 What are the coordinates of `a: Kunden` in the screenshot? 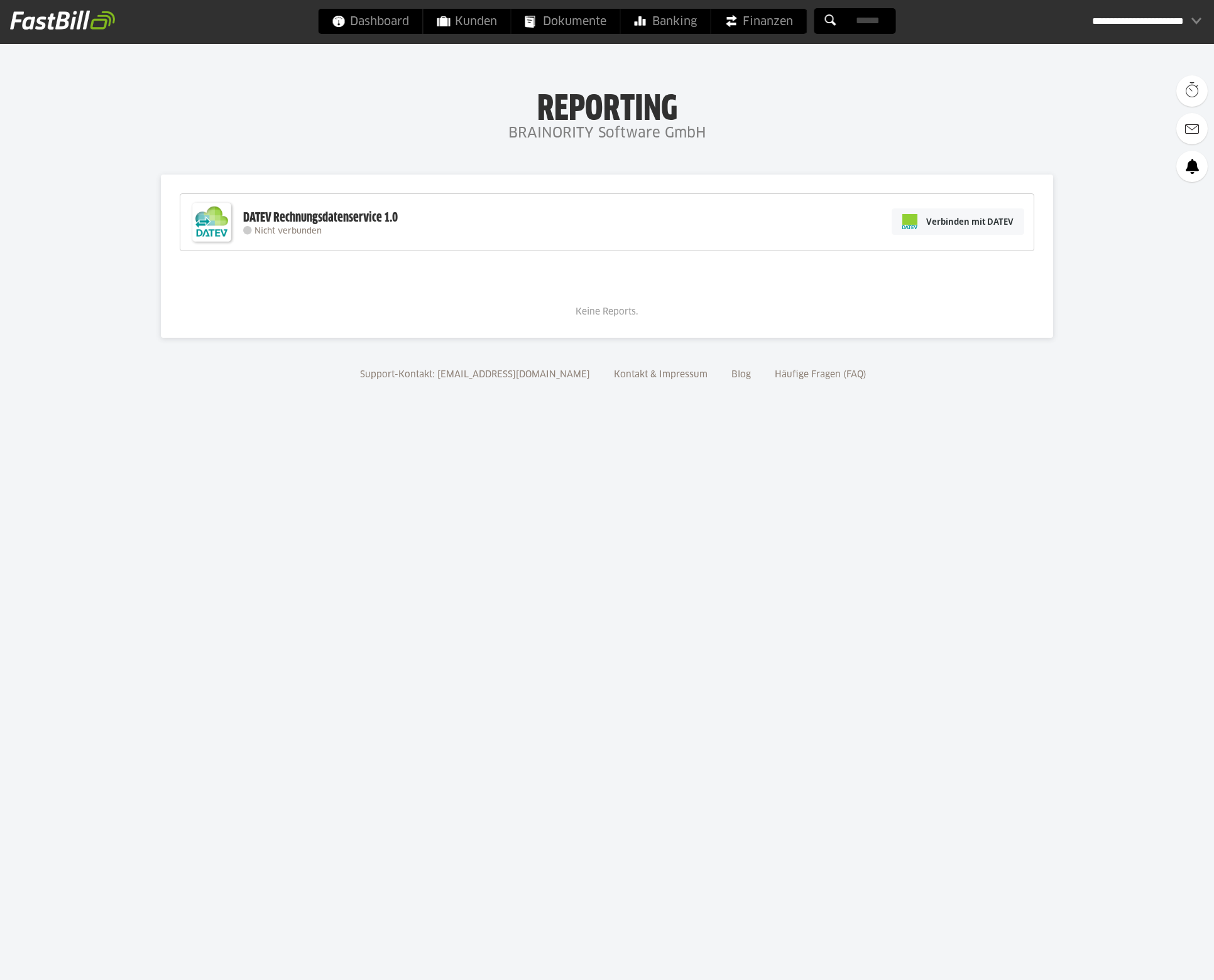 It's located at (467, 22).